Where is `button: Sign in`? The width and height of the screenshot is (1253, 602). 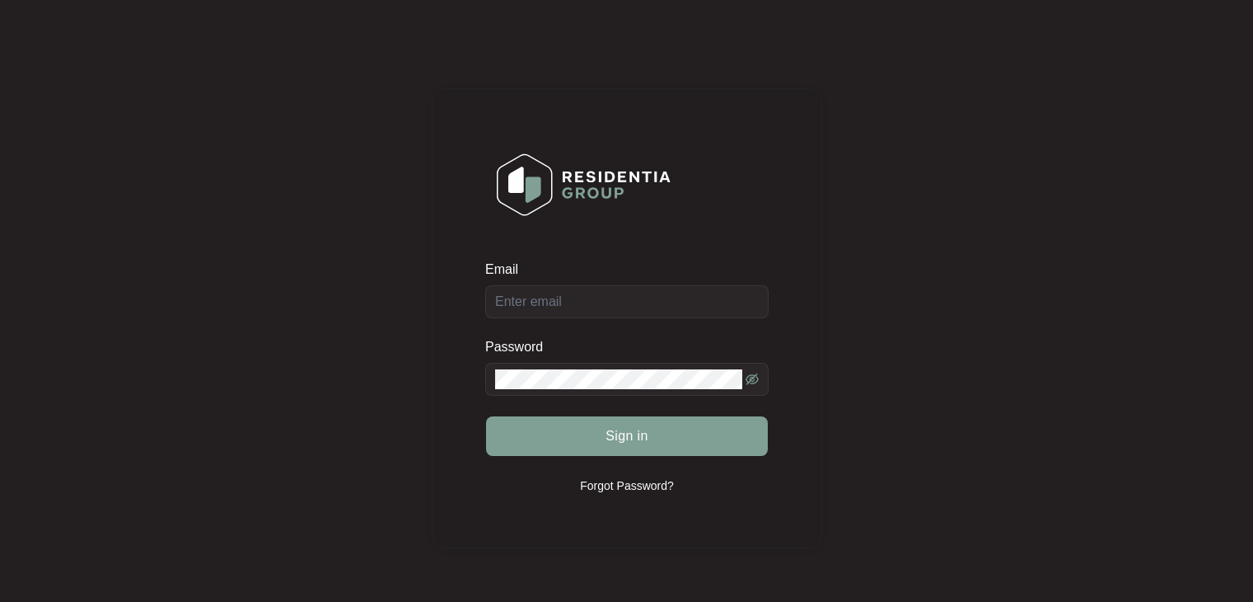 button: Sign in is located at coordinates (627, 436).